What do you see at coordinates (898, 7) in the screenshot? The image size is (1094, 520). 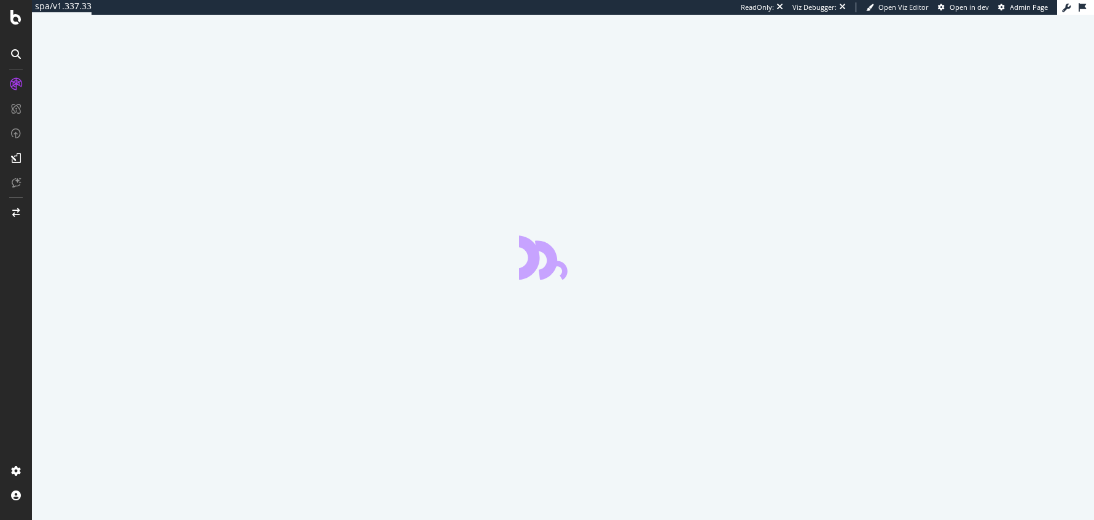 I see `a: Open Viz Editor` at bounding box center [898, 7].